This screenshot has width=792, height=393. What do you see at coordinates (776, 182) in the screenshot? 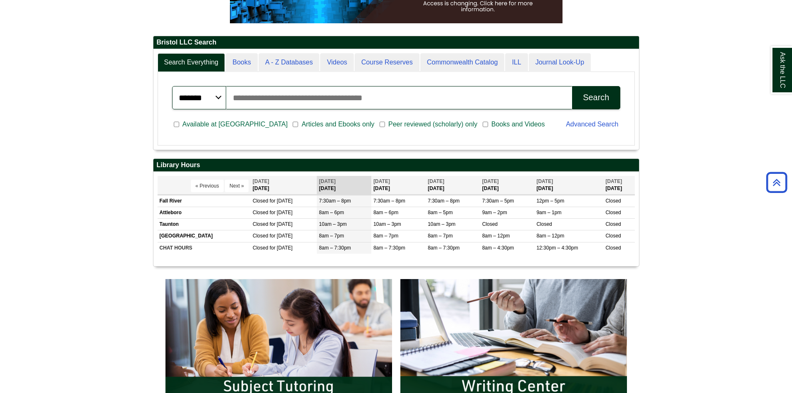
I see `a: Back to Top` at bounding box center [776, 182].